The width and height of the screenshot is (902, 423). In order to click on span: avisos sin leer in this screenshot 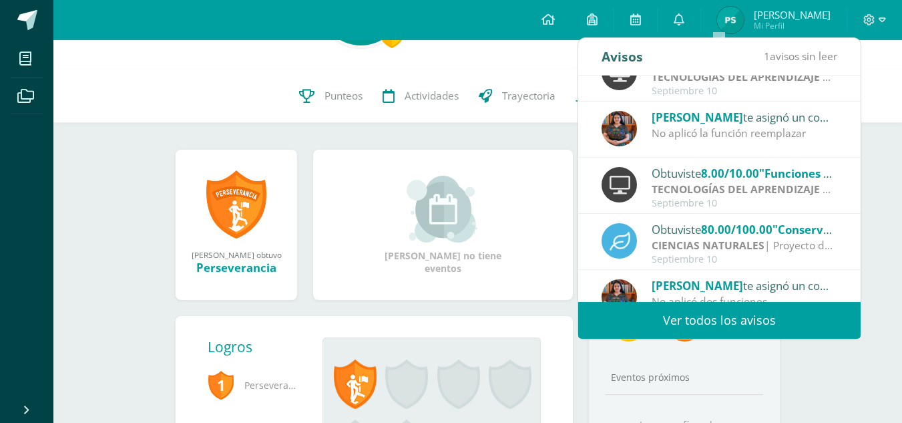, I will do `click(801, 56)`.